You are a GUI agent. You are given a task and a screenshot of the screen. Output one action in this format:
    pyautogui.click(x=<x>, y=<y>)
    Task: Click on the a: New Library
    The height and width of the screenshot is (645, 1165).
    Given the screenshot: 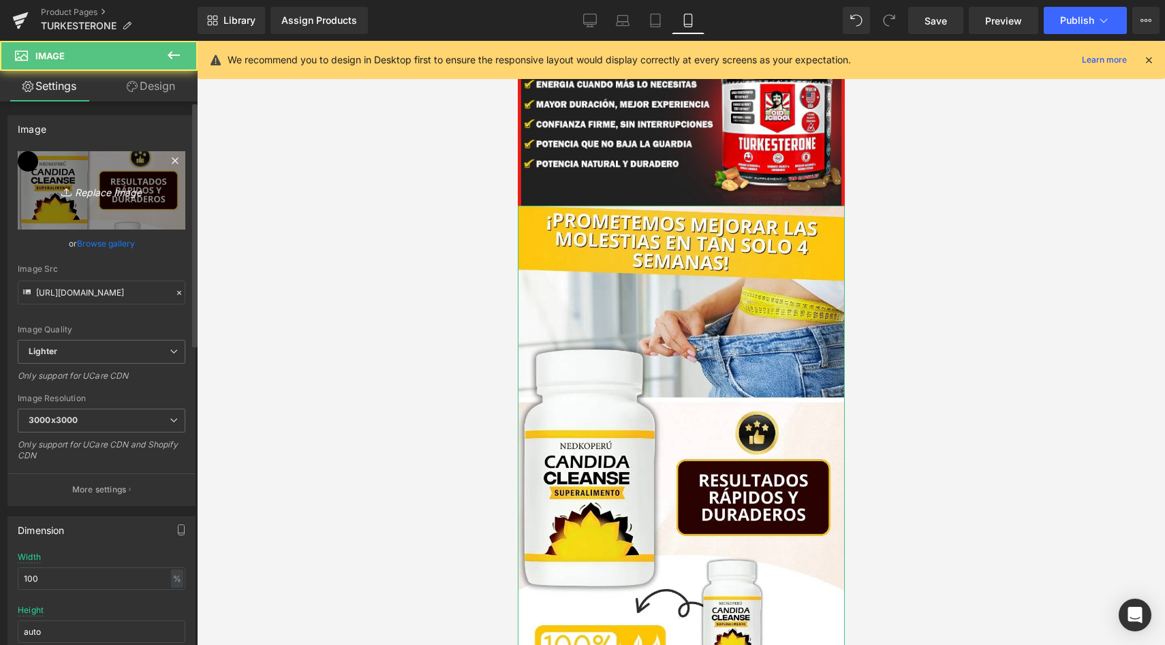 What is the action you would take?
    pyautogui.click(x=231, y=20)
    